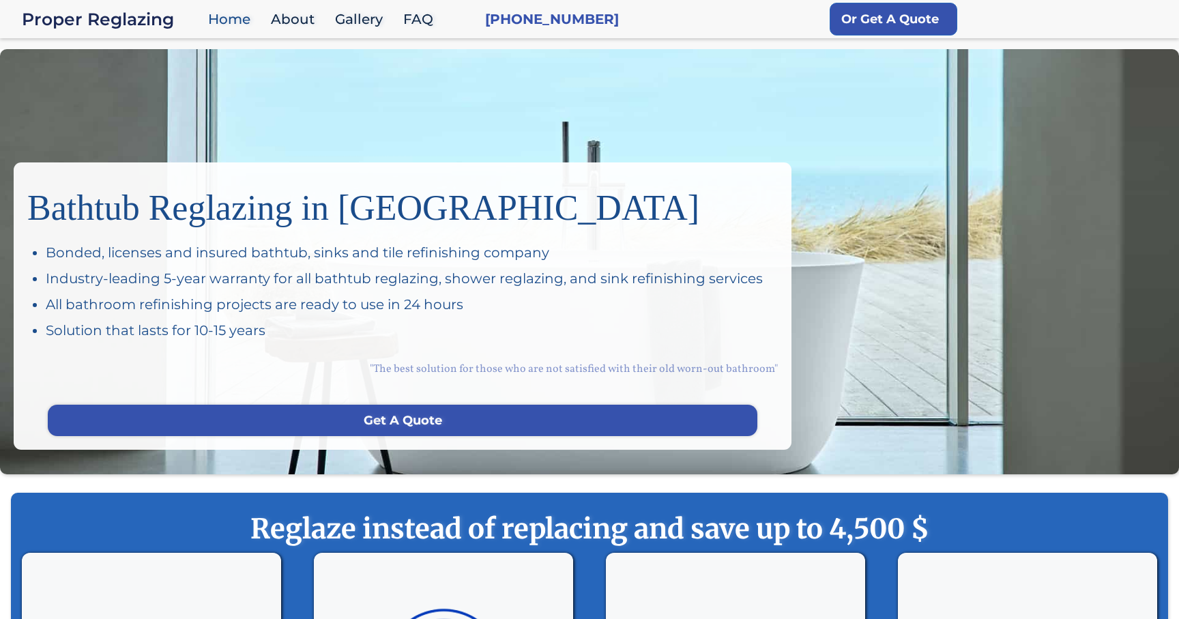  What do you see at coordinates (411, 304) in the screenshot?
I see `div: All bathroom refinishing projects are ready to use in 24 hours` at bounding box center [411, 304].